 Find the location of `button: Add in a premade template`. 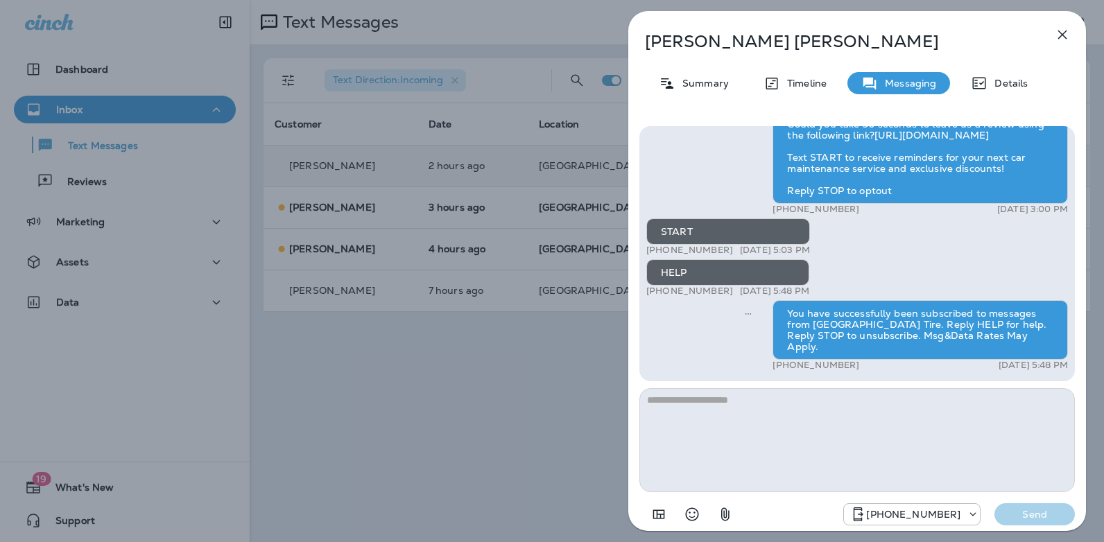

button: Add in a premade template is located at coordinates (659, 515).